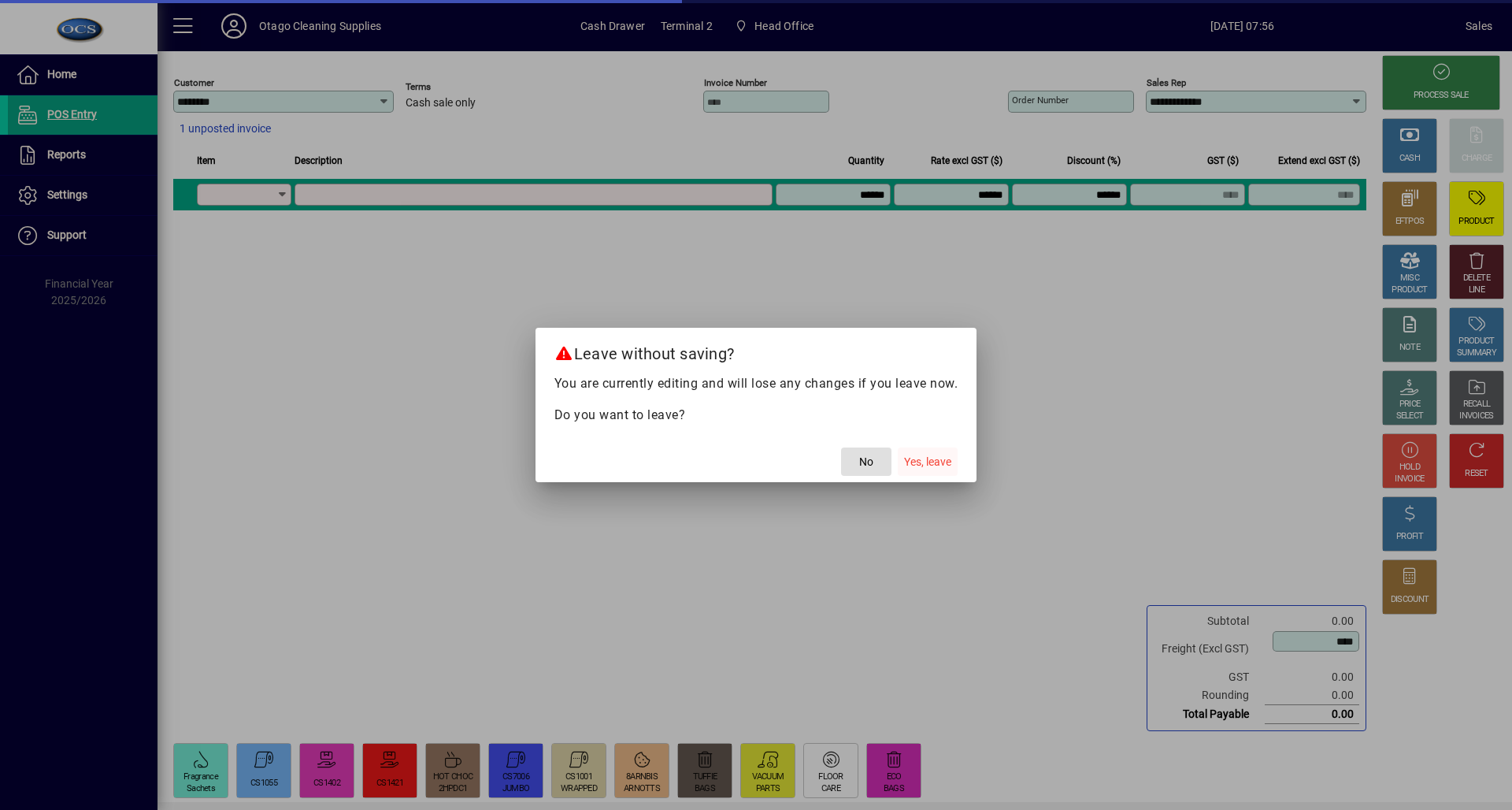  I want to click on p: You are currently editing and will lose any changes if you leave now., so click(756, 384).